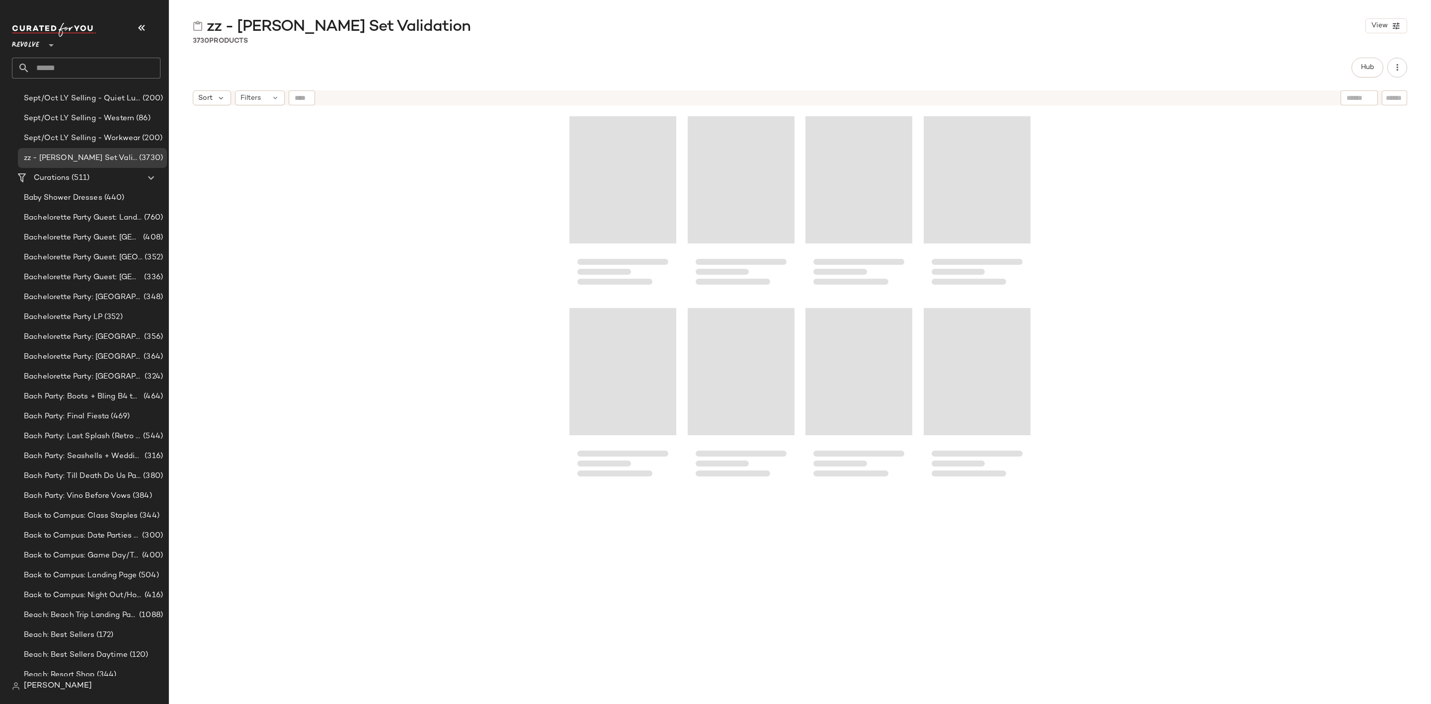  I want to click on span: Sort, so click(205, 98).